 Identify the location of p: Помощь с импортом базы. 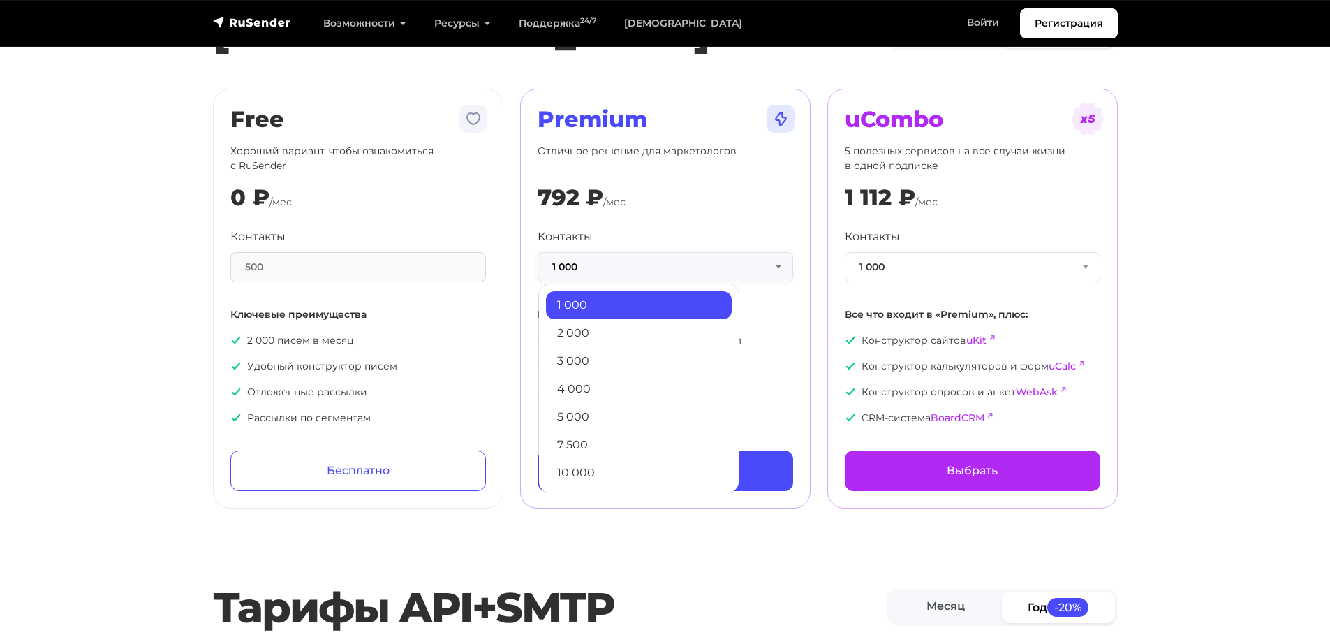
(665, 392).